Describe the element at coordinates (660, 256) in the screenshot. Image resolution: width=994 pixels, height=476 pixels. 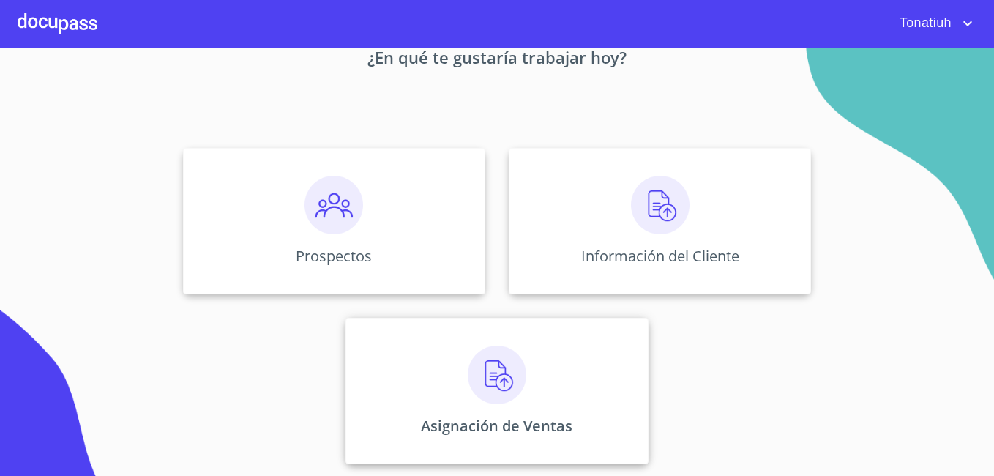
I see `p: Información del Cliente` at that location.